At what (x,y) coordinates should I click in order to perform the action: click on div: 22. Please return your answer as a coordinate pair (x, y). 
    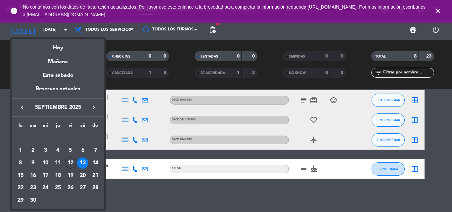
    Looking at the image, I should click on (21, 188).